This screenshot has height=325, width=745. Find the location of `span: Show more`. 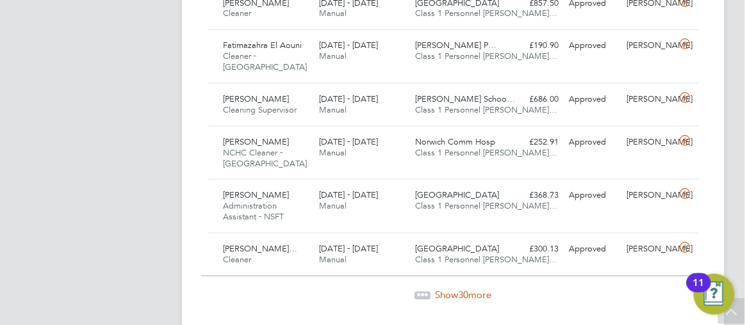

span: Show more is located at coordinates (464, 295).